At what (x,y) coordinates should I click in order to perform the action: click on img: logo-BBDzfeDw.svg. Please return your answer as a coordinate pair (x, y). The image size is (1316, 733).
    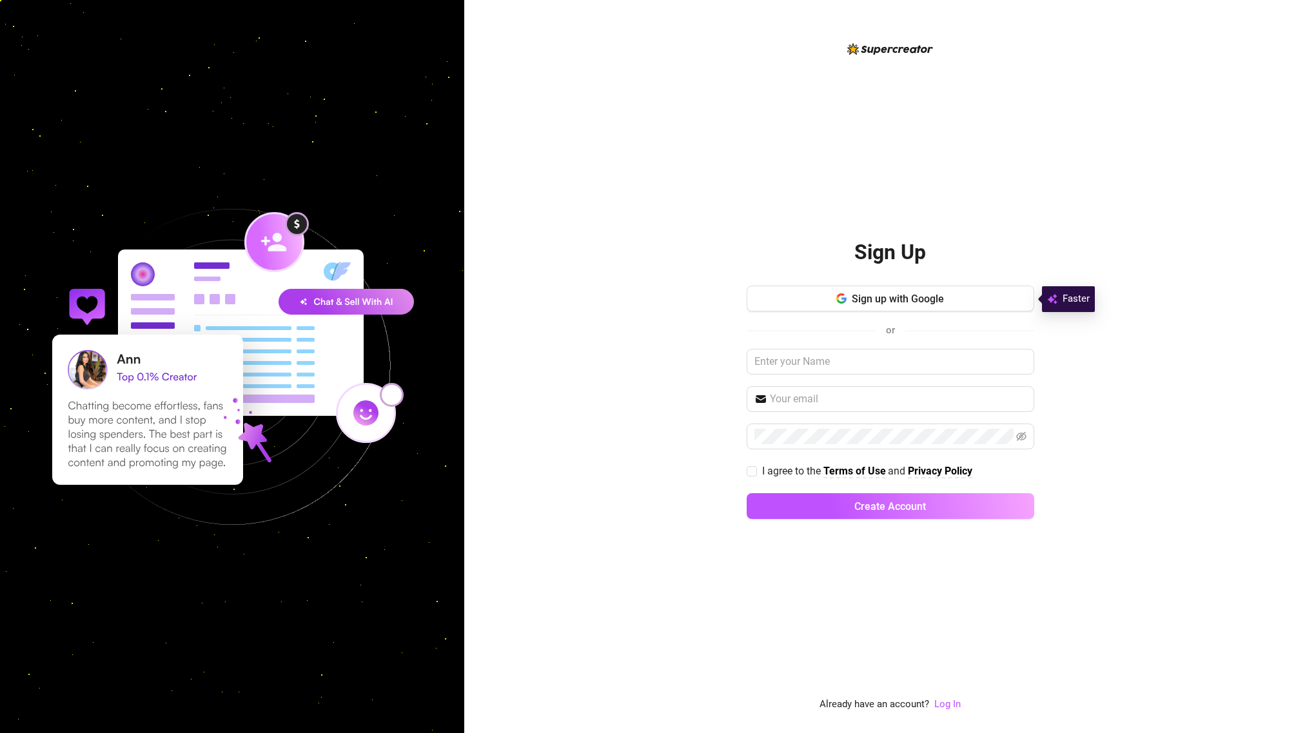
    Looking at the image, I should click on (890, 49).